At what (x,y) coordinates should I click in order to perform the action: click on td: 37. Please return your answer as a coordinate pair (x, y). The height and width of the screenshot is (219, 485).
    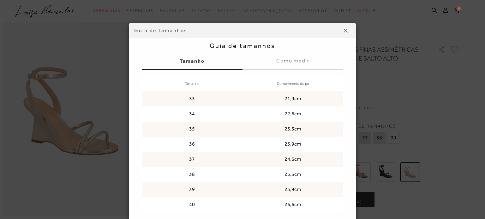
    Looking at the image, I should click on (192, 160).